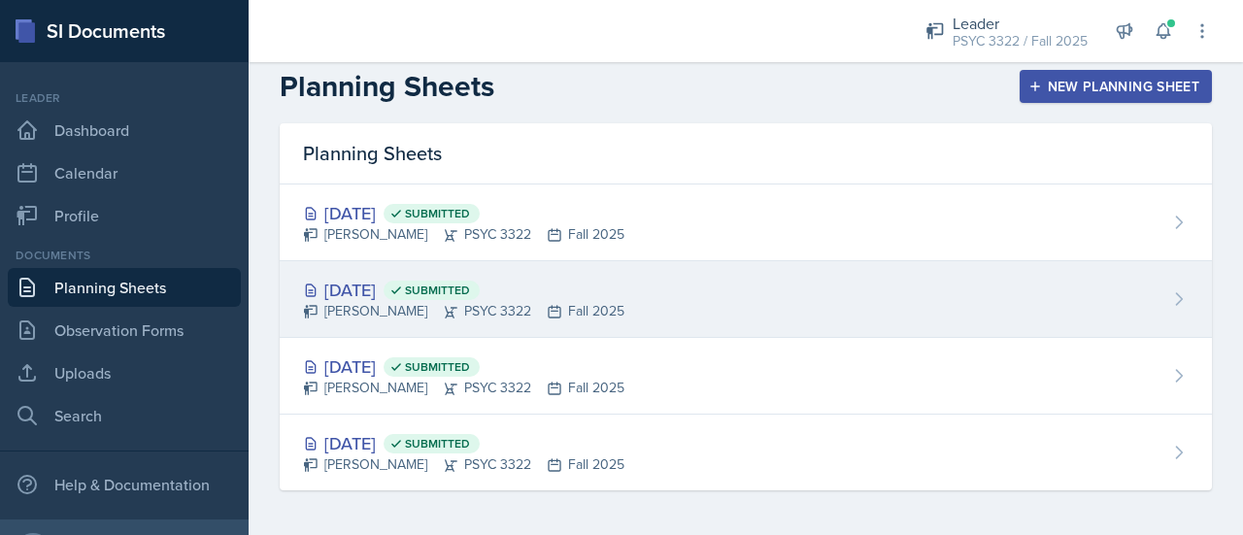 This screenshot has width=1243, height=535. I want to click on div: PSYC 3322 / Fall 2025, so click(1019, 41).